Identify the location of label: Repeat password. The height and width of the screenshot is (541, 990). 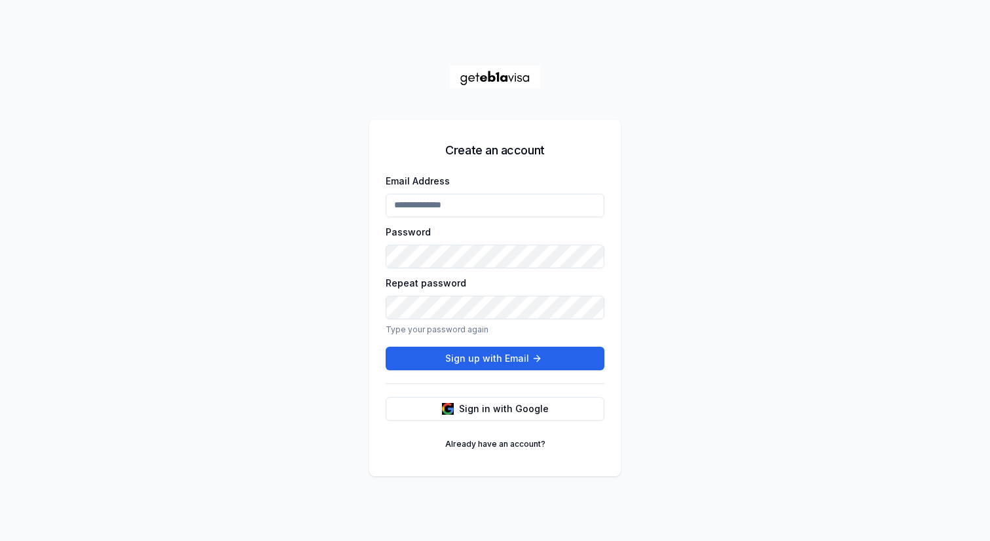
(425, 283).